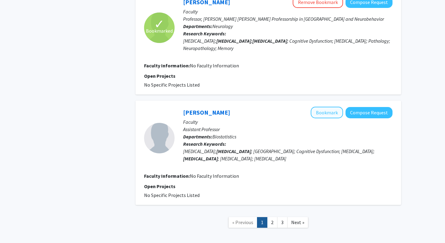 This screenshot has height=243, width=445. Describe the element at coordinates (242, 222) in the screenshot. I see `a: Previous Page` at that location.